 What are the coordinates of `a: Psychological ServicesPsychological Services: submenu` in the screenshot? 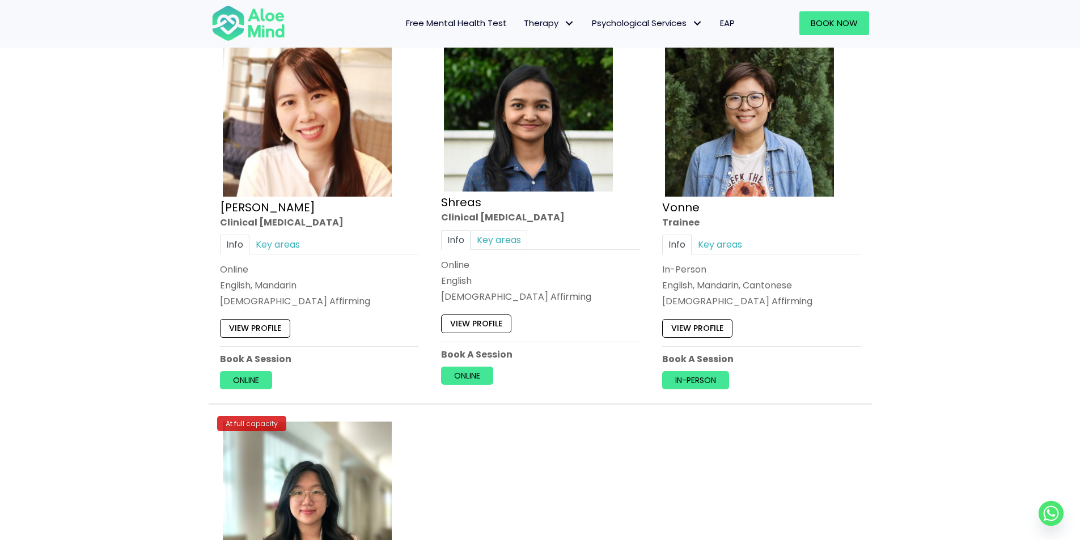 It's located at (648, 23).